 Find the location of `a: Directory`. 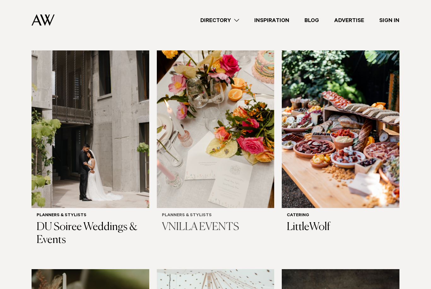

a: Directory is located at coordinates (219, 20).